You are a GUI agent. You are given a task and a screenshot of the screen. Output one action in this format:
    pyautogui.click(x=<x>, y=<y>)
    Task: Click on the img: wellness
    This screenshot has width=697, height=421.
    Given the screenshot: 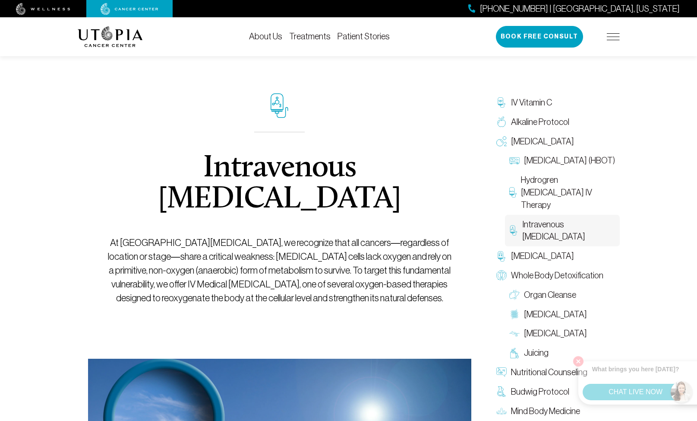 What is the action you would take?
    pyautogui.click(x=43, y=9)
    